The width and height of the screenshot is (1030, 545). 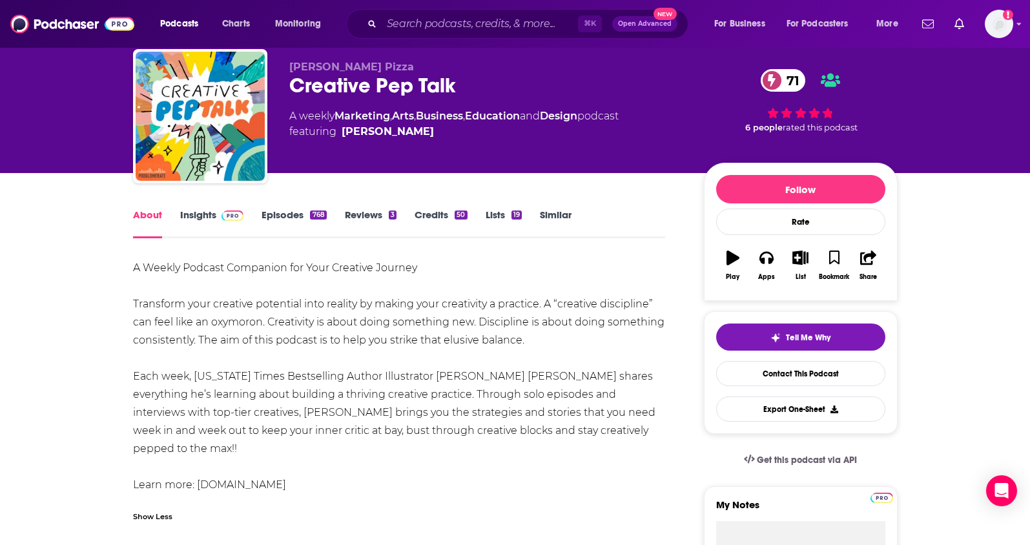 What do you see at coordinates (868, 266) in the screenshot?
I see `button: Share` at bounding box center [868, 266].